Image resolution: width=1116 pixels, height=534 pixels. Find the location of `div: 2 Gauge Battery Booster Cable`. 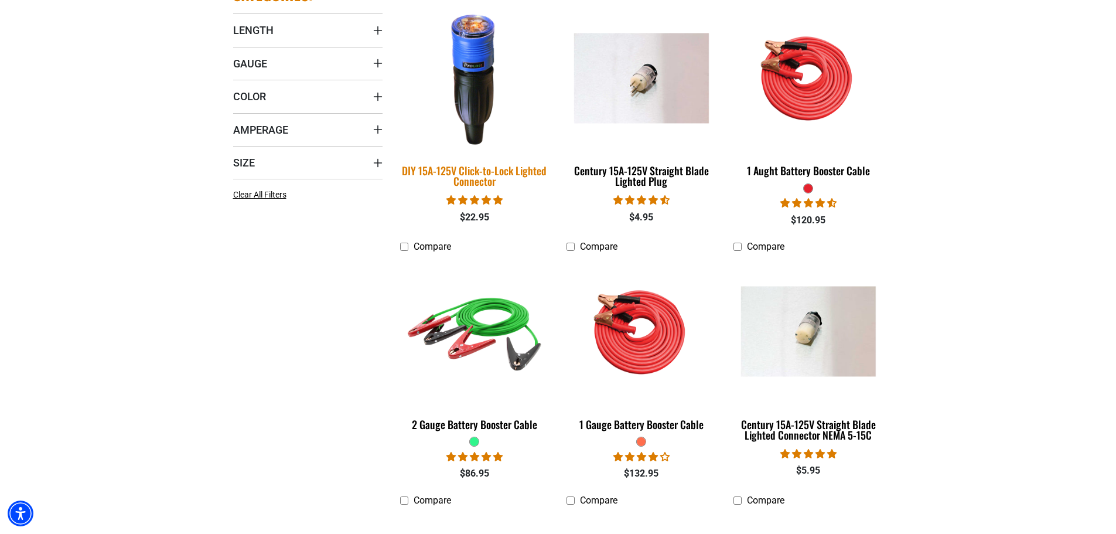

div: 2 Gauge Battery Booster Cable is located at coordinates (475, 424).